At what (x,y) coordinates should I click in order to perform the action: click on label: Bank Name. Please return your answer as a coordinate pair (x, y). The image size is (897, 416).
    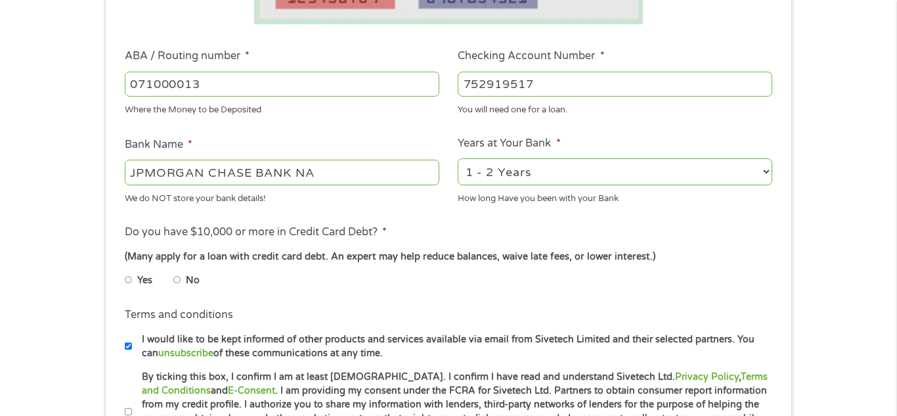
    Looking at the image, I should click on (158, 145).